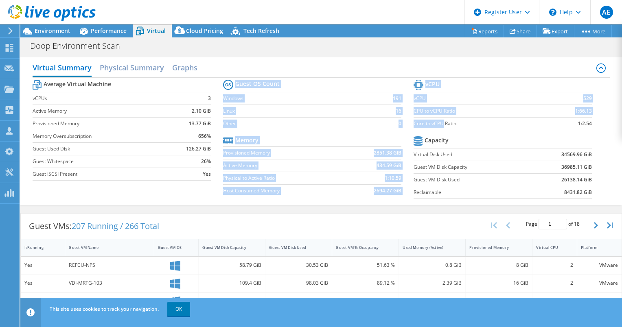 Image resolution: width=622 pixels, height=327 pixels. What do you see at coordinates (472, 180) in the screenshot?
I see `label: Guest VM Disk Used` at bounding box center [472, 180].